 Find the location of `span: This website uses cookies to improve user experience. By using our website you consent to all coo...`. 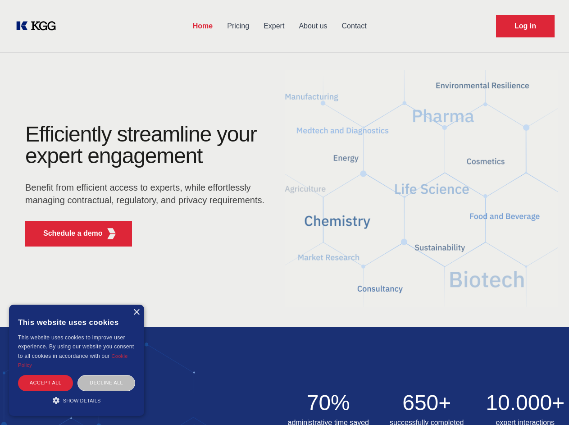

span: This website uses cookies to improve user experience. By using our website you consent to all coo... is located at coordinates (76, 347).